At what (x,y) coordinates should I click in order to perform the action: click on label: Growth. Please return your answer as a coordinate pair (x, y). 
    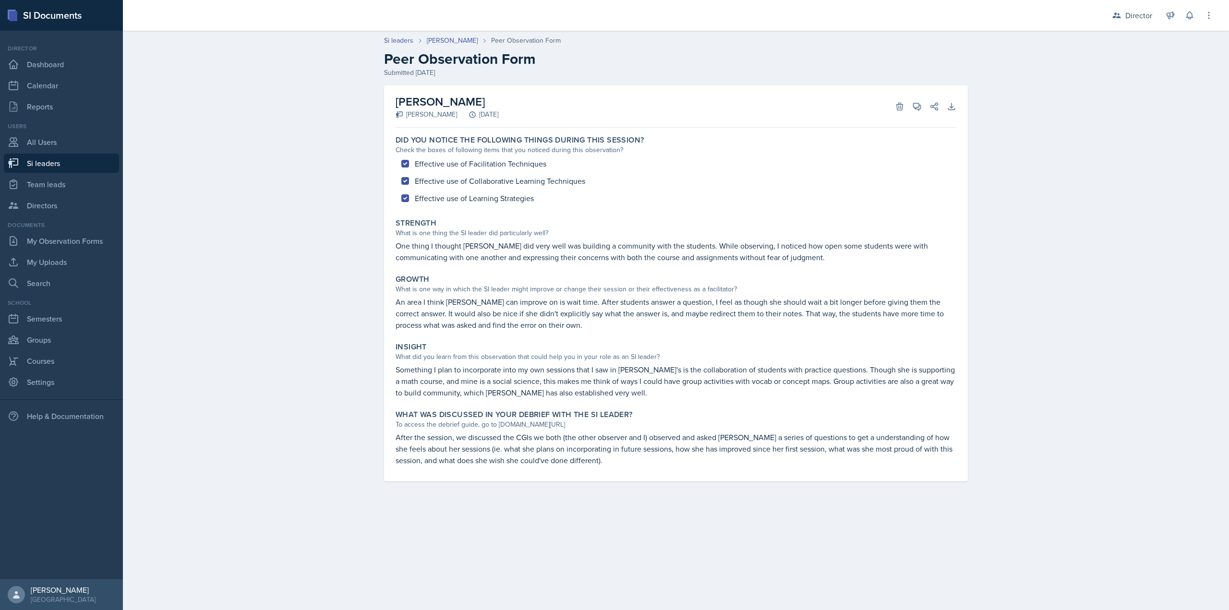
    Looking at the image, I should click on (412, 279).